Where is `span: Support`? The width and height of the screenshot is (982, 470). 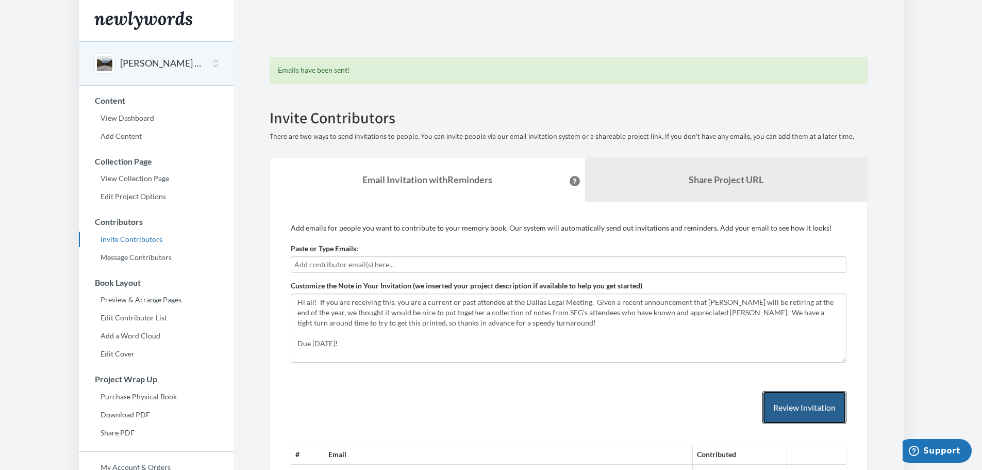 span: Support is located at coordinates (39, 12).